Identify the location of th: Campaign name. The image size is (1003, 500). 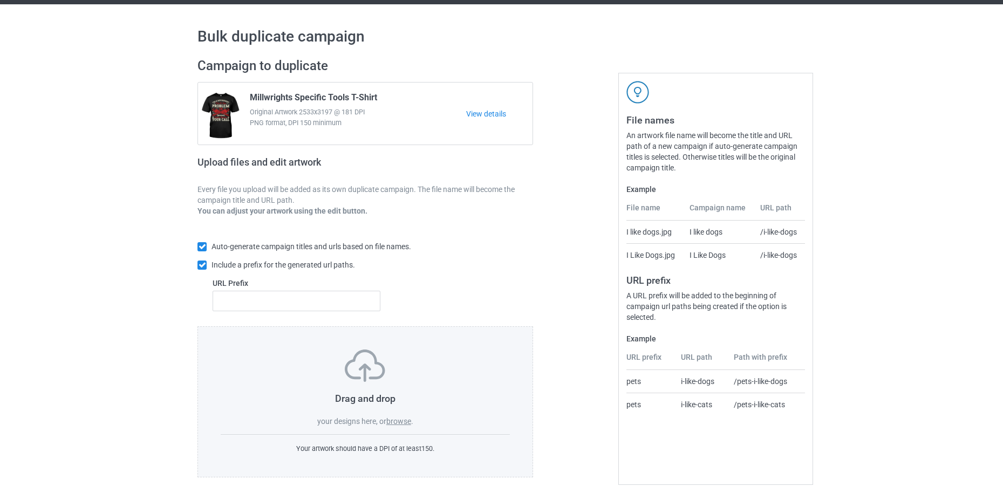
(719, 211).